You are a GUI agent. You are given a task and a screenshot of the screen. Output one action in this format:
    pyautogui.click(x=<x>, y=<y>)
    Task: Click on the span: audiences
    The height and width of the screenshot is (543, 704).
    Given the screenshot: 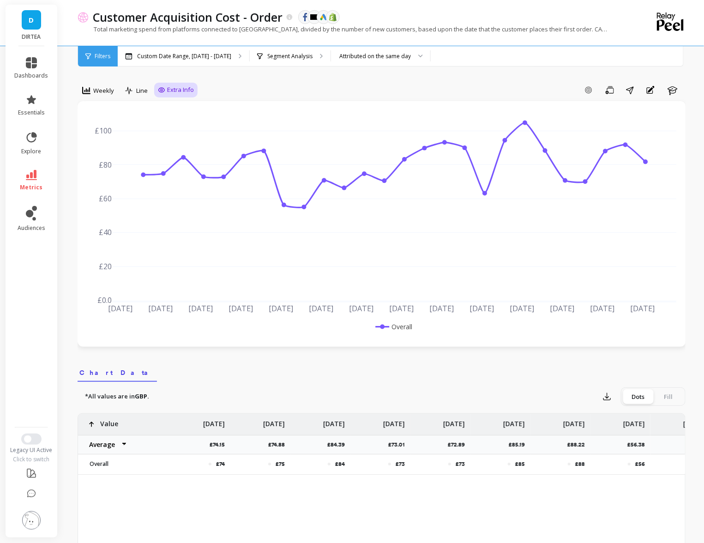 What is the action you would take?
    pyautogui.click(x=31, y=228)
    